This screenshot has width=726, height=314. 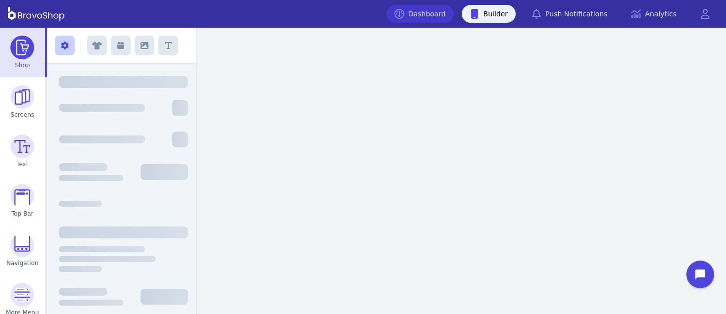 I want to click on span: Top Bar, so click(x=22, y=214).